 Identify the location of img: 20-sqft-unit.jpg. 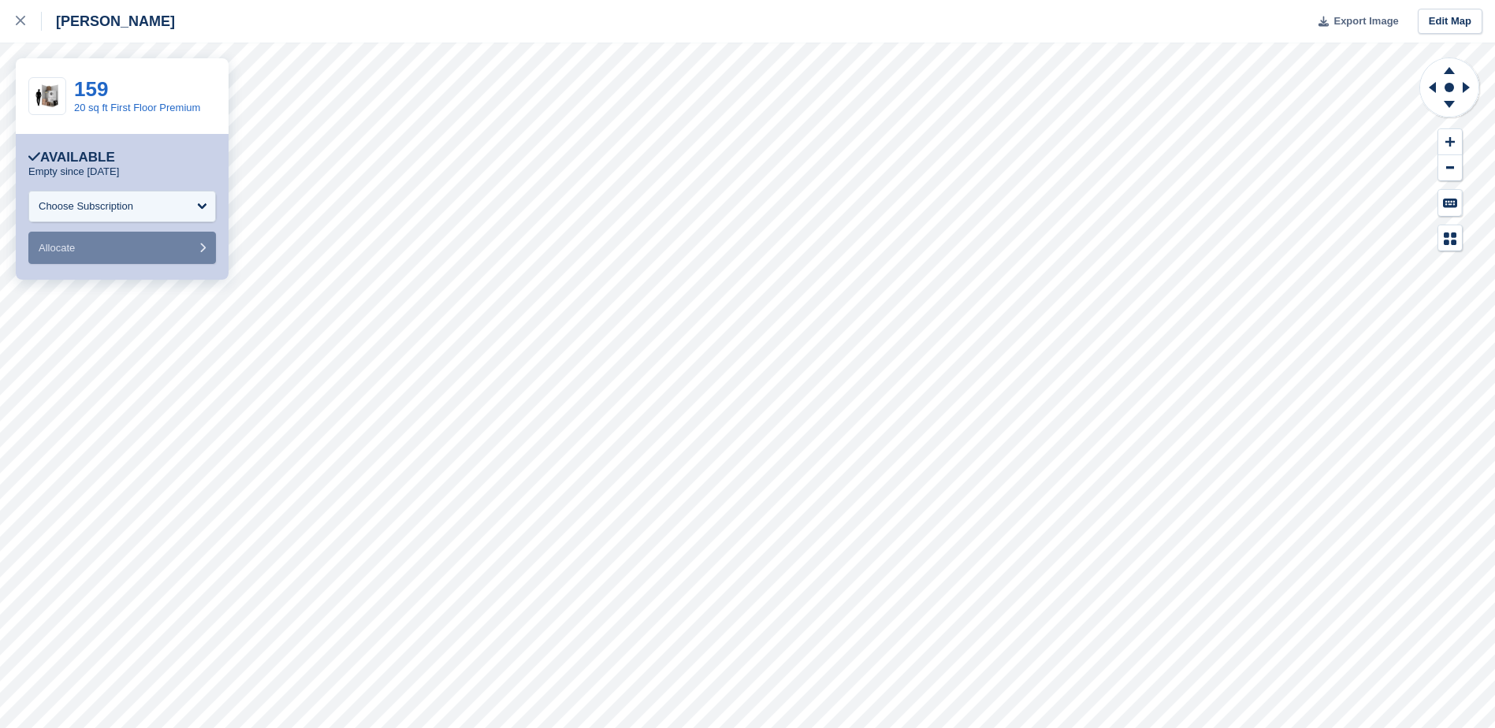
(47, 96).